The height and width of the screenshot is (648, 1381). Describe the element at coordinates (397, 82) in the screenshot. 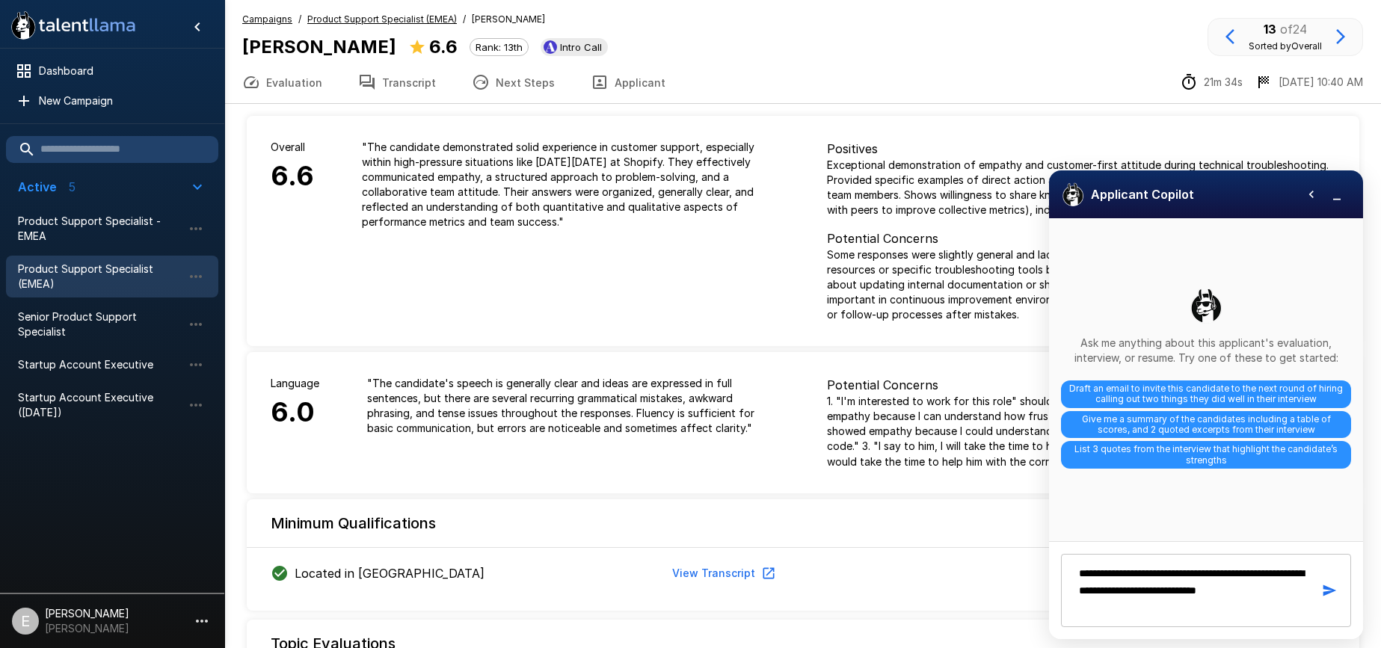

I see `button: Transcript` at that location.